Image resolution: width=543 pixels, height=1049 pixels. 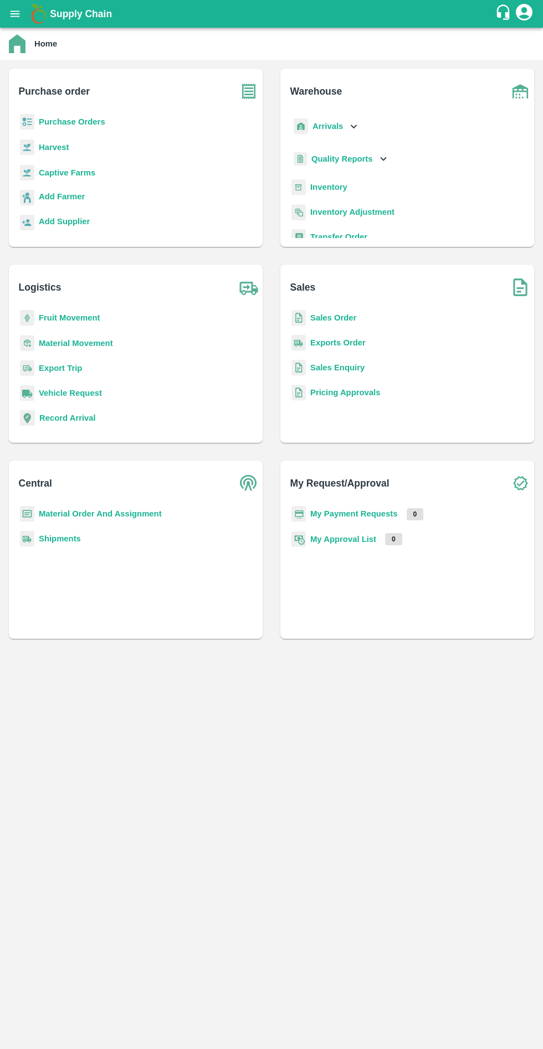 What do you see at coordinates (67, 173) in the screenshot?
I see `b: Captive Farms` at bounding box center [67, 173].